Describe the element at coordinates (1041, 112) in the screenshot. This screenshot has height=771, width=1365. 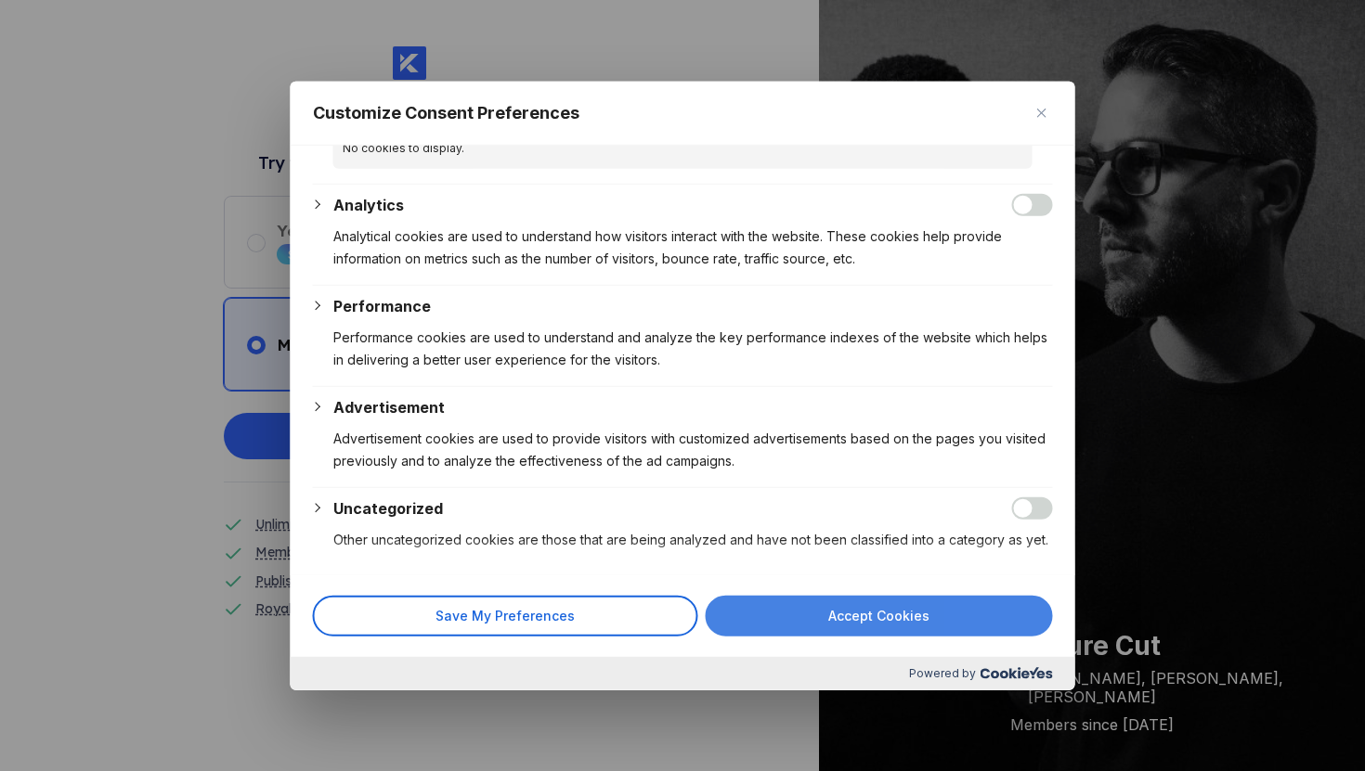
I see `img: Close` at that location.